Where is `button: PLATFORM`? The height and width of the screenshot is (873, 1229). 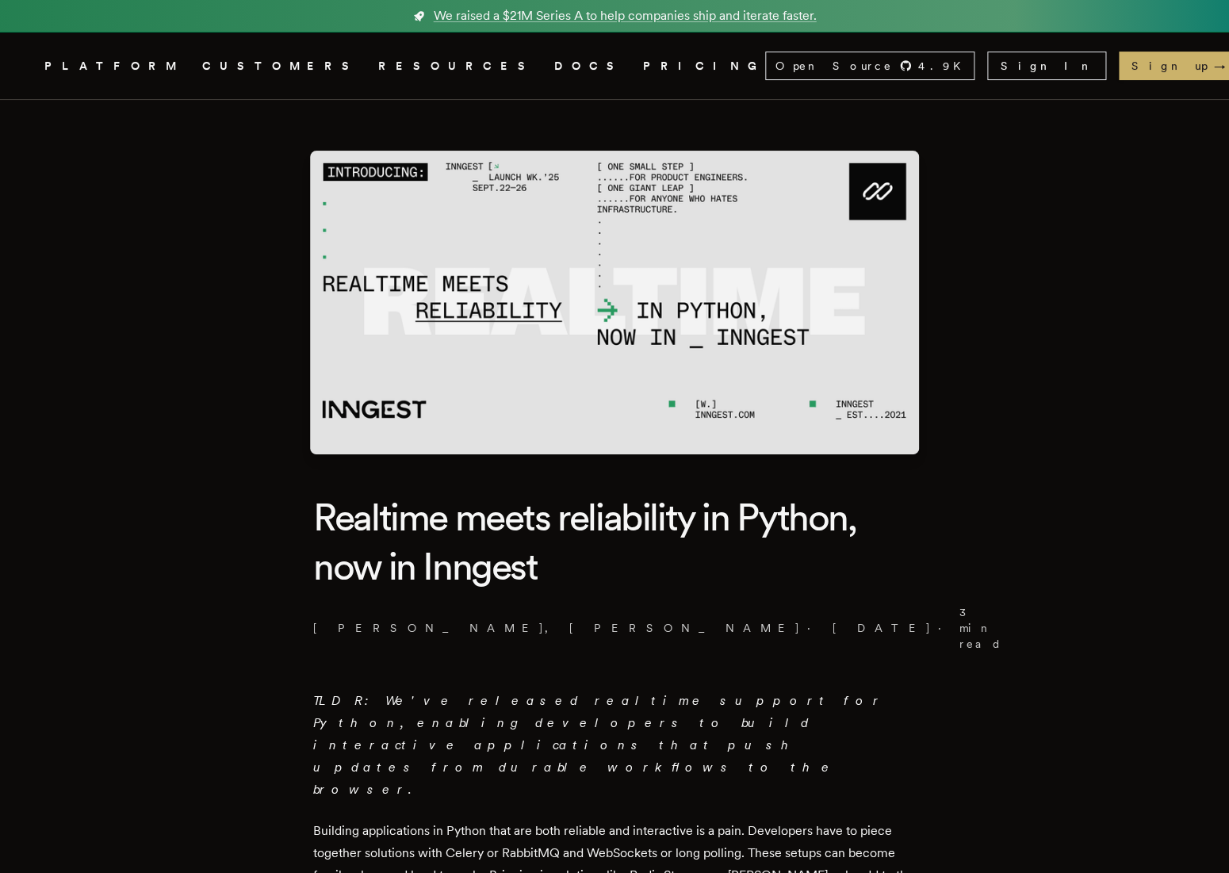
button: PLATFORM is located at coordinates (113, 66).